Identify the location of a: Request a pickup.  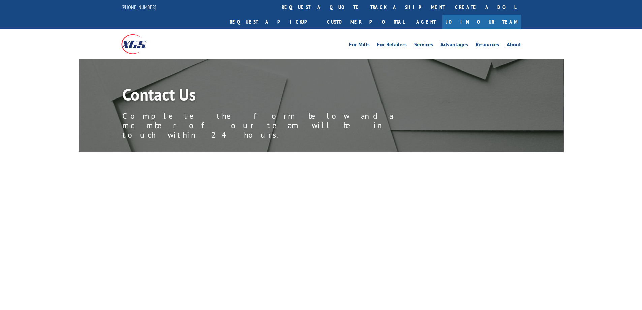
(273, 22).